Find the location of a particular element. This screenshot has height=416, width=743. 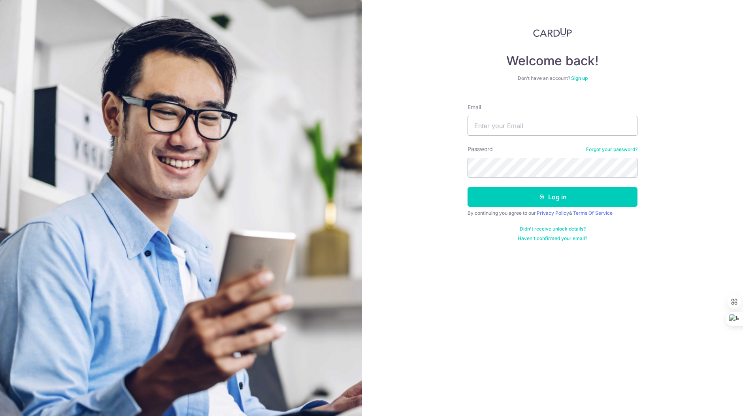

a: Forgot your password? is located at coordinates (612, 149).